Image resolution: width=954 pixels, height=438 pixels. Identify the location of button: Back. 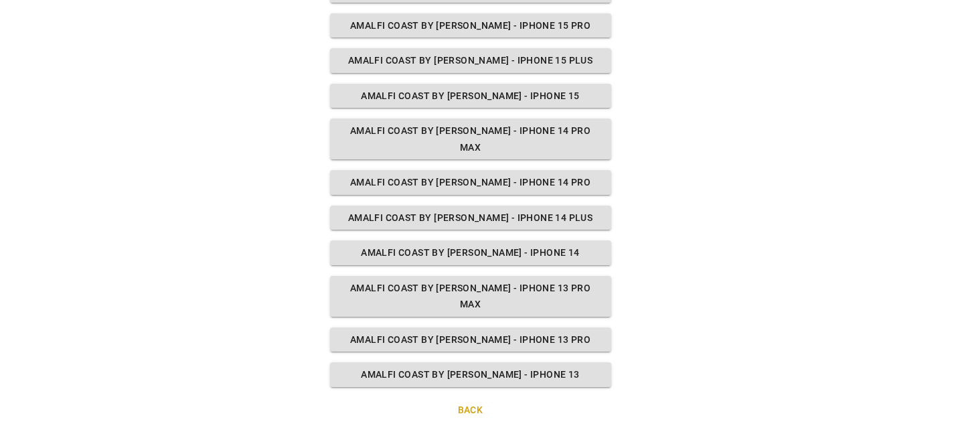
(471, 410).